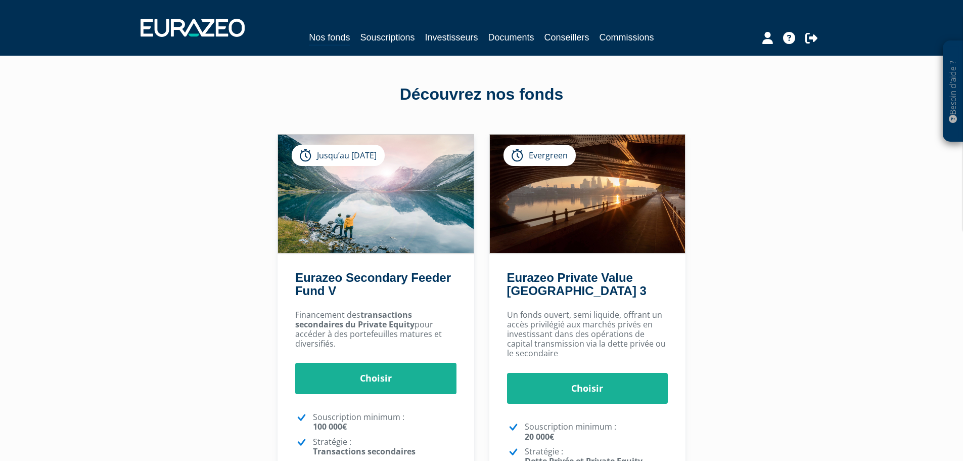 This screenshot has height=461, width=963. Describe the element at coordinates (540, 155) in the screenshot. I see `div: Evergreen` at that location.